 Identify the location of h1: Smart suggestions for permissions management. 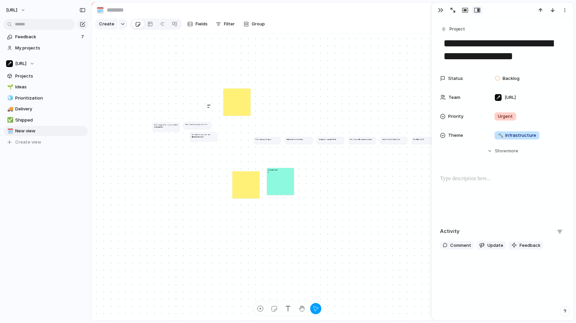
(166, 125).